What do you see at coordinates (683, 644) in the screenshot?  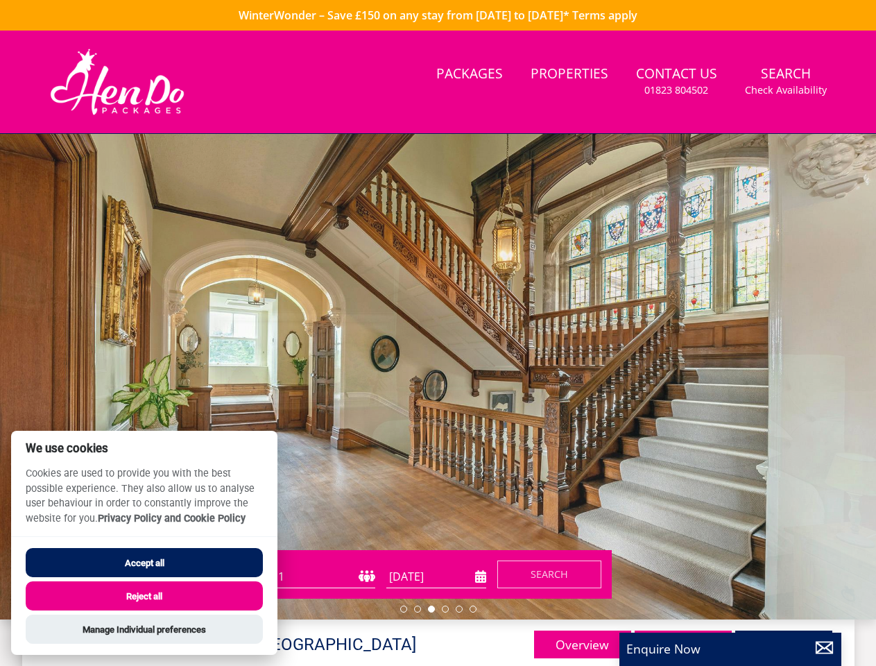 I see `a: Gallery` at bounding box center [683, 644].